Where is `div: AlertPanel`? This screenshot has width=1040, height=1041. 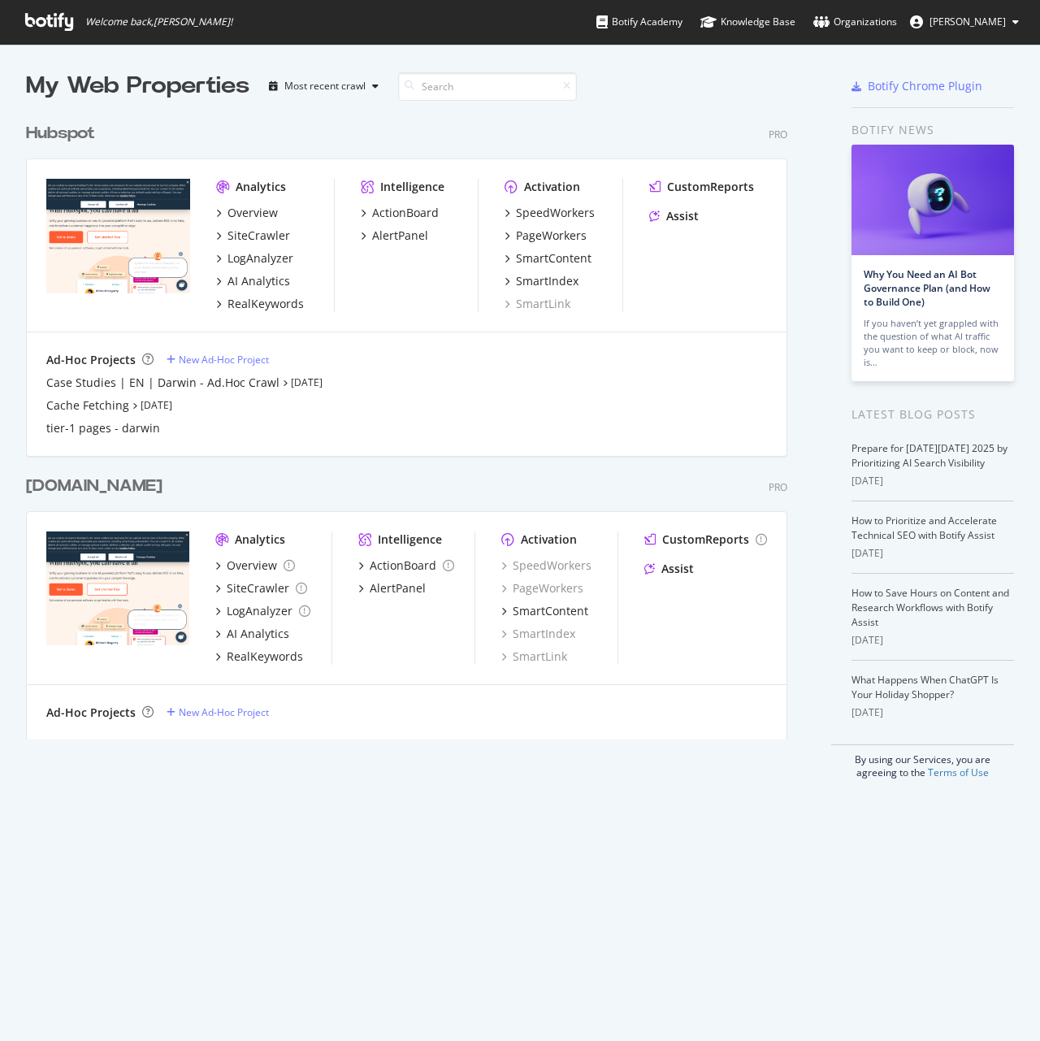 div: AlertPanel is located at coordinates (400, 236).